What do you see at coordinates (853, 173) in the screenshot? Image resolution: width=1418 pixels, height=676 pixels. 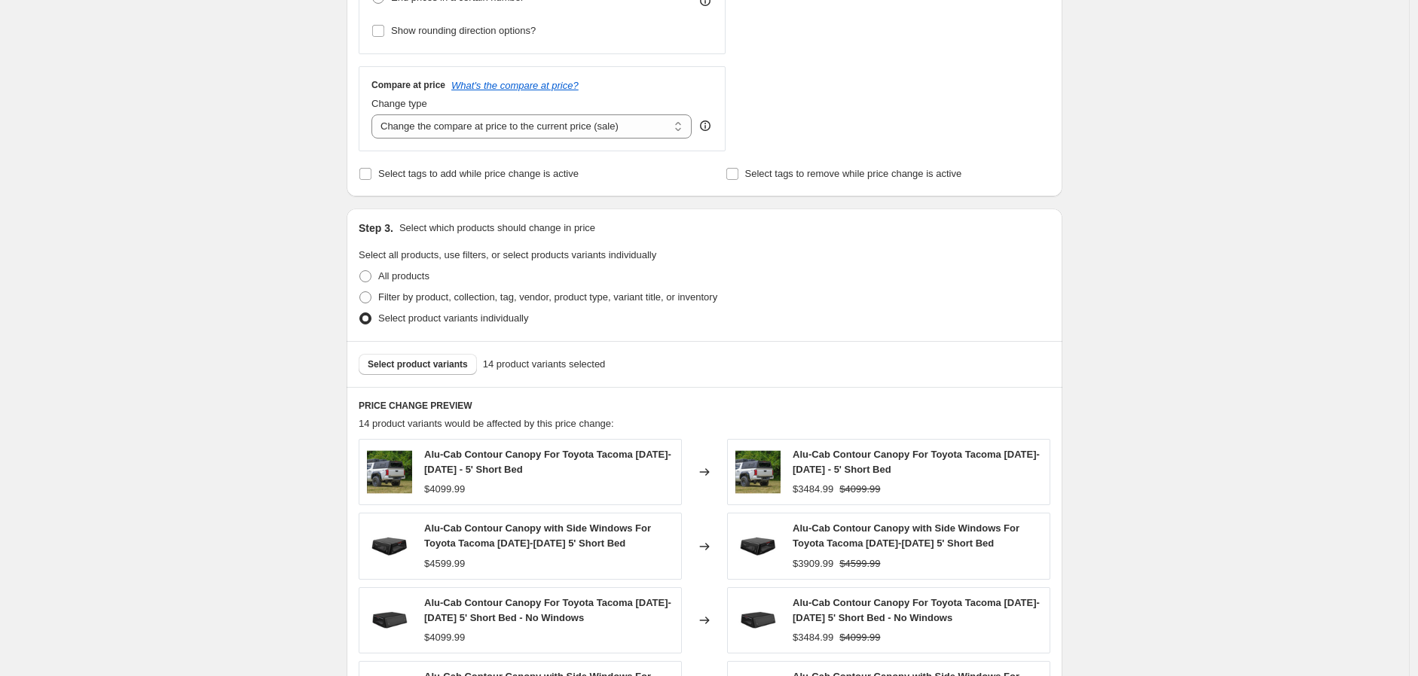 I see `span: Select tags to remove while price change is active` at bounding box center [853, 173].